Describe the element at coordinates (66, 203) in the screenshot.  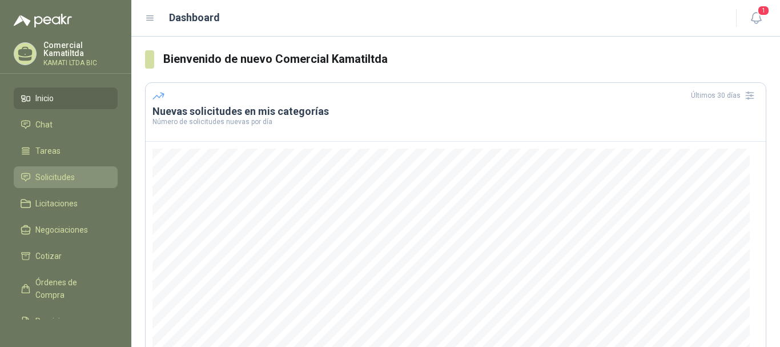
I see `a: Licitaciones` at that location.